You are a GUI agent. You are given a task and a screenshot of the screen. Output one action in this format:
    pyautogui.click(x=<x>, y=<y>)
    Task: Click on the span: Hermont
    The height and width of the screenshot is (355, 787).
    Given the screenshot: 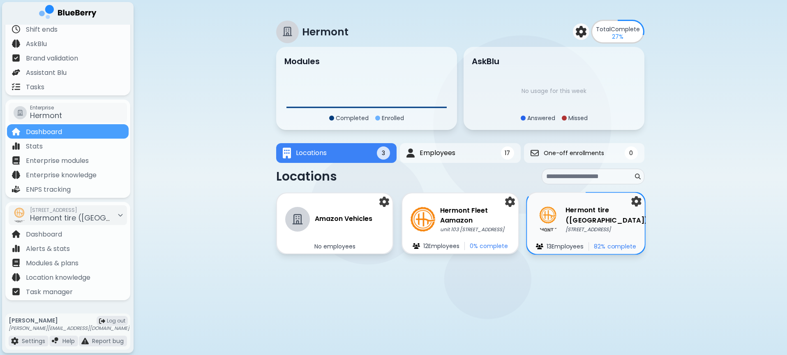 What is the action you would take?
    pyautogui.click(x=46, y=115)
    